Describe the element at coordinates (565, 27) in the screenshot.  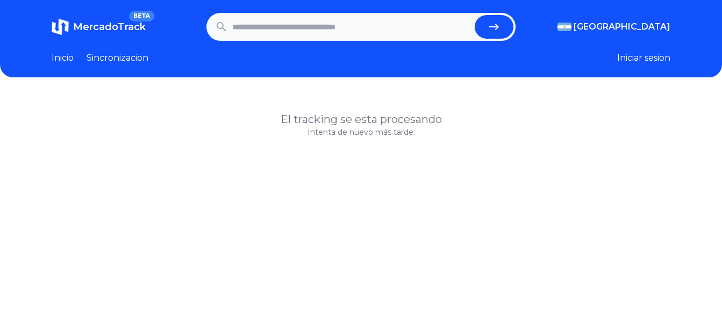
I see `img: Argentina` at that location.